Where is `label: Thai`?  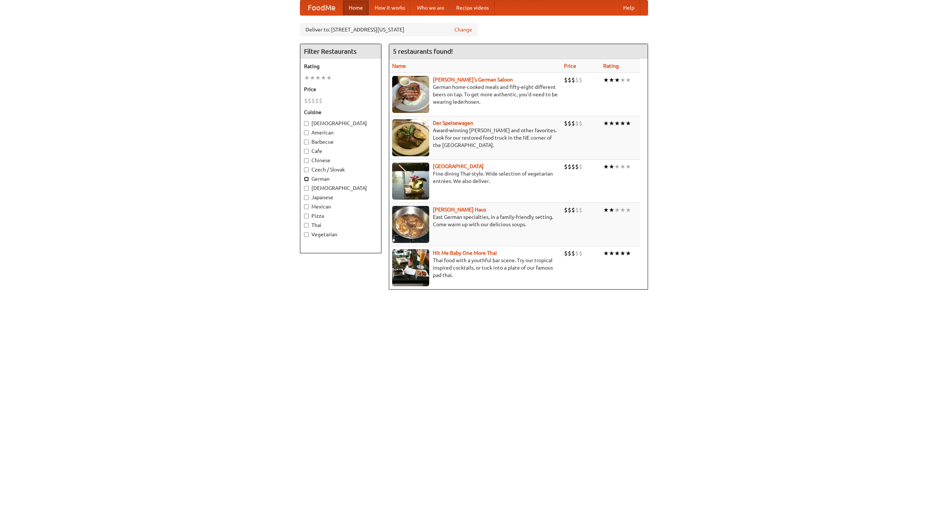 label: Thai is located at coordinates (341, 225).